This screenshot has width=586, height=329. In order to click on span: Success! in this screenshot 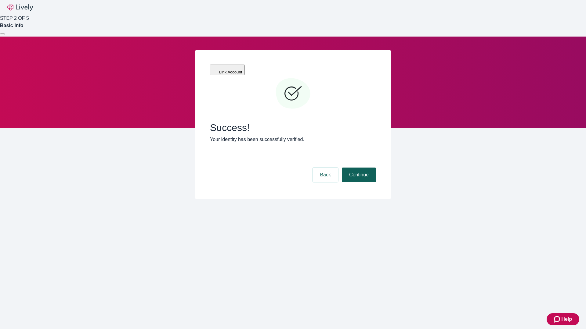, I will do `click(293, 128)`.